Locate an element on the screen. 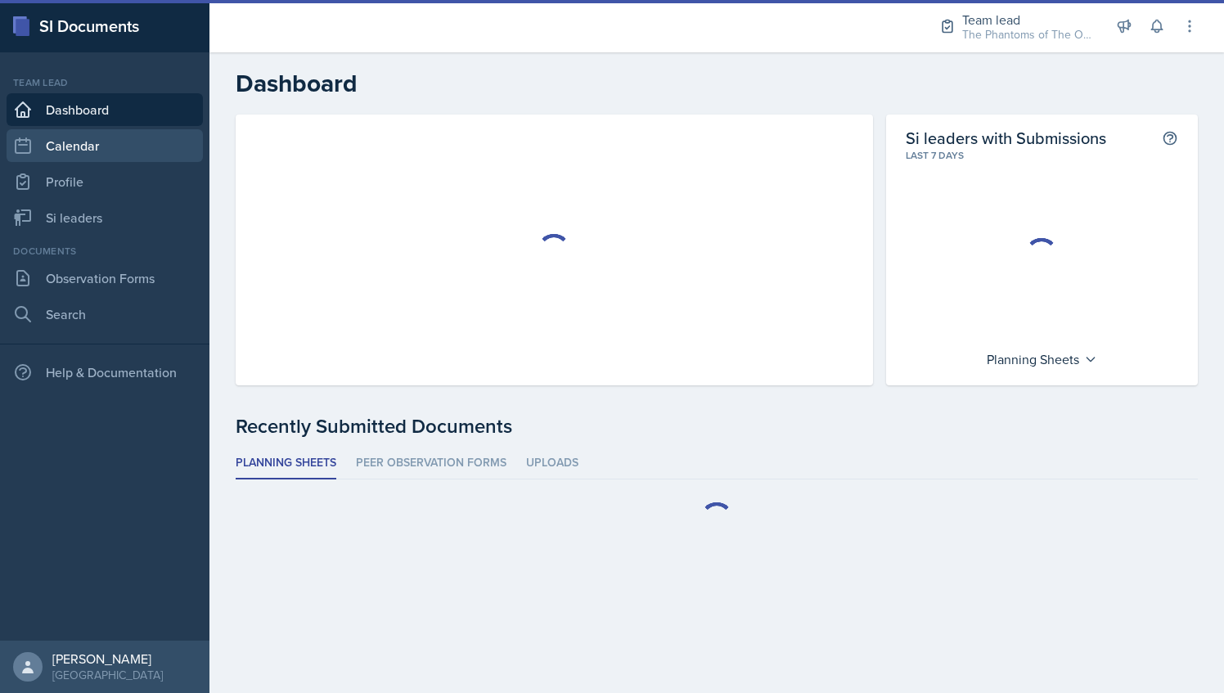 This screenshot has height=693, width=1224. li: Peer Observation Forms is located at coordinates (431, 463).